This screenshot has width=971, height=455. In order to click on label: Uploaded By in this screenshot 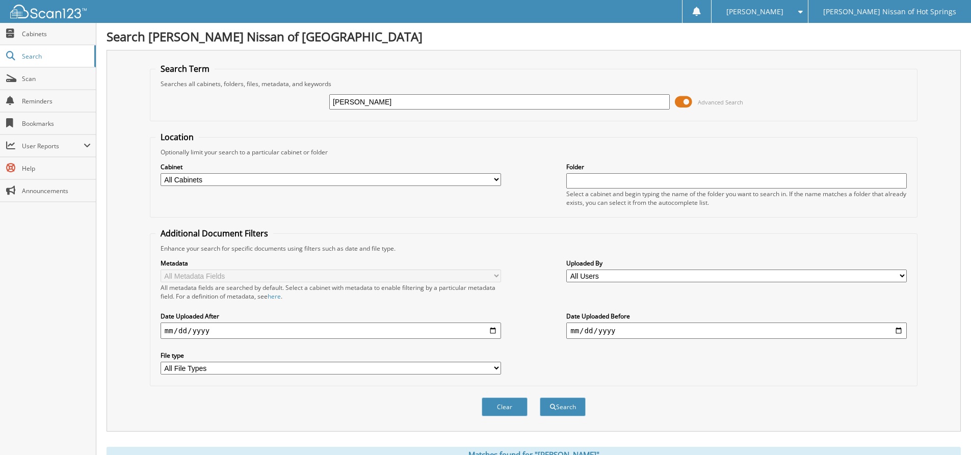, I will do `click(737, 263)`.